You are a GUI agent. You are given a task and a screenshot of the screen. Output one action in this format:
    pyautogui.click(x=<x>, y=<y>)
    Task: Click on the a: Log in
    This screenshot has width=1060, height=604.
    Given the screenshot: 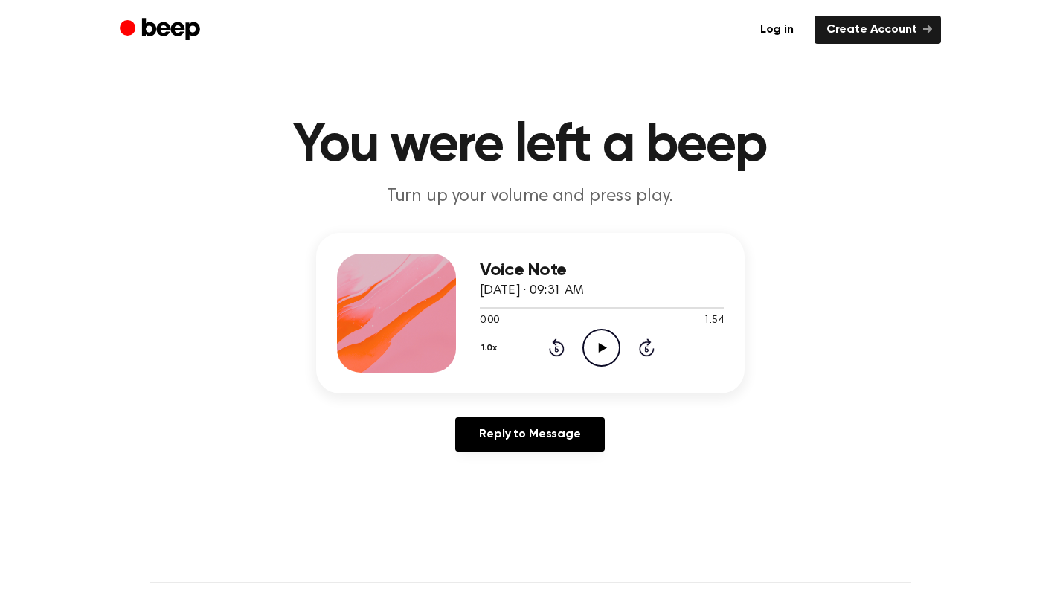 What is the action you would take?
    pyautogui.click(x=777, y=30)
    